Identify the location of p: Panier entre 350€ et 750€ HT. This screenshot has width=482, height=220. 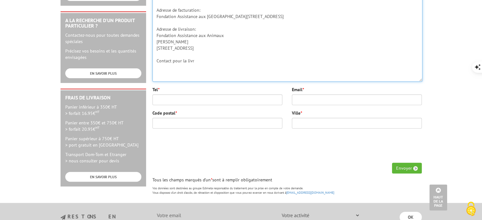
(103, 126).